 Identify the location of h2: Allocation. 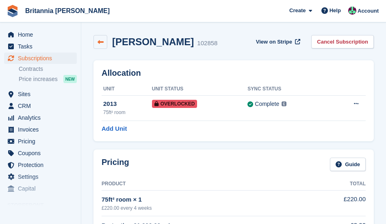
(234, 73).